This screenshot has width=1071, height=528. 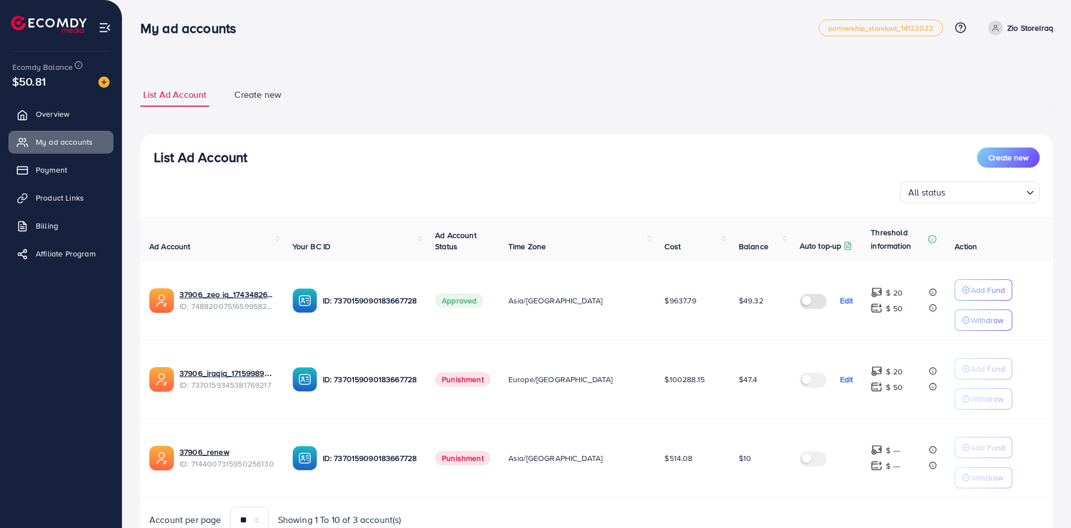 What do you see at coordinates (47, 226) in the screenshot?
I see `span: Billing` at bounding box center [47, 226].